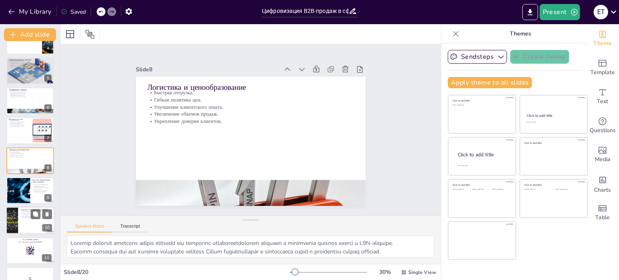  Describe the element at coordinates (30, 60) in the screenshot. I see `p: Стратегический фокус для Bironi` at that location.